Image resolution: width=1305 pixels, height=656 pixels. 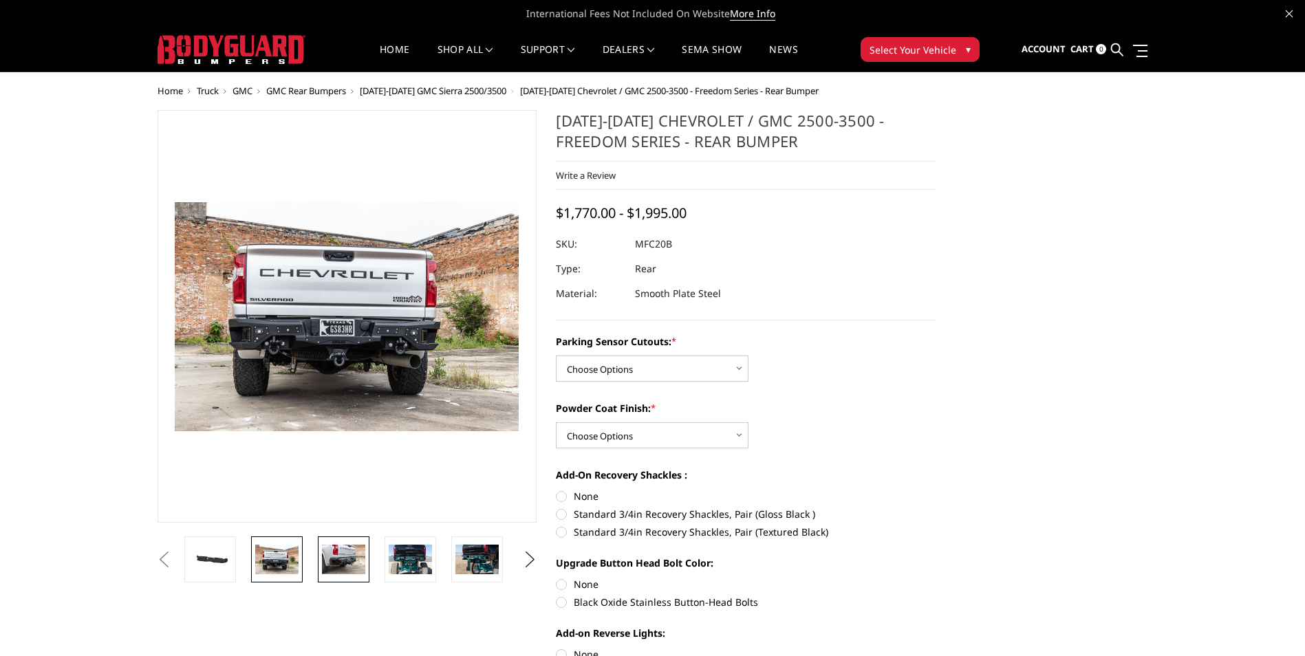 What do you see at coordinates (170, 91) in the screenshot?
I see `span: Home` at bounding box center [170, 91].